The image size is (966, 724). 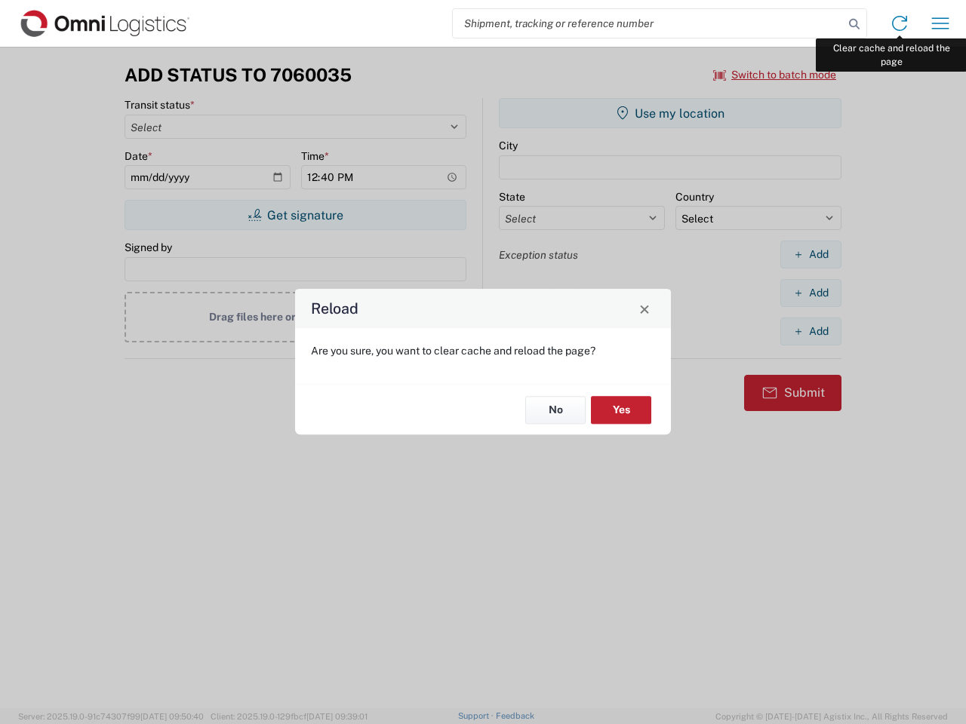 What do you see at coordinates (621, 410) in the screenshot?
I see `button: Yes` at bounding box center [621, 410].